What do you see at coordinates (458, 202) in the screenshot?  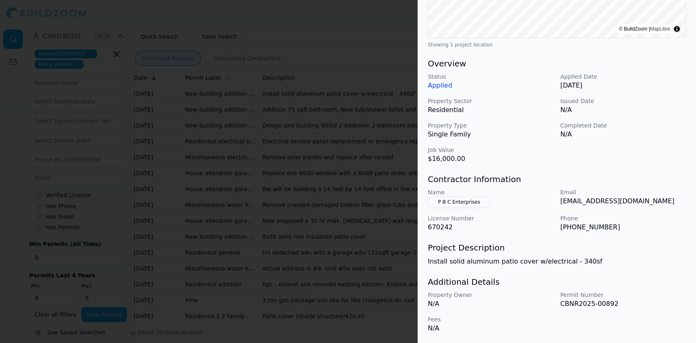 I see `button: P B C Enterprises` at bounding box center [458, 202].